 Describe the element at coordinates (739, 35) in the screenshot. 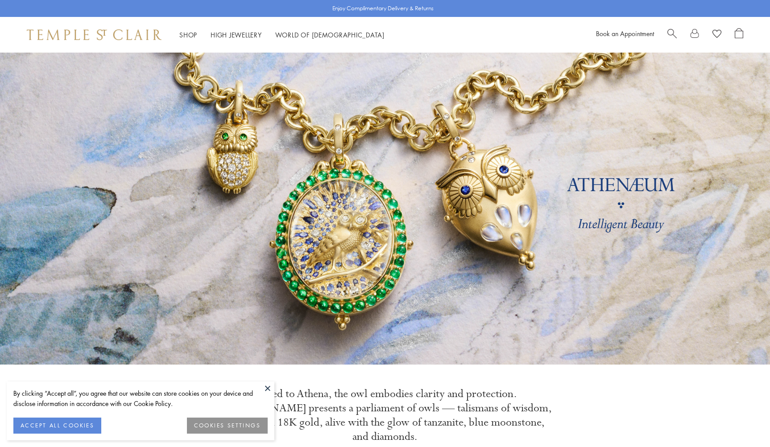

I see `a: Open Shopping Bag` at that location.